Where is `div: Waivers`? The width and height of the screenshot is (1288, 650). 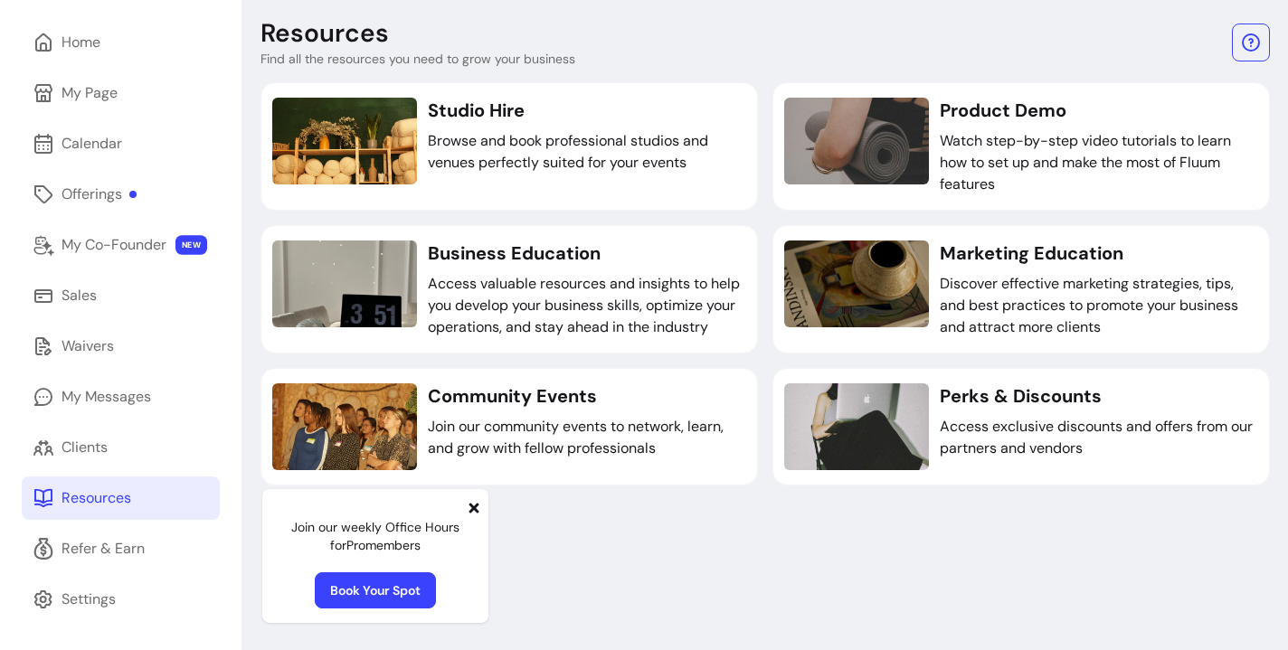
div: Waivers is located at coordinates (88, 346).